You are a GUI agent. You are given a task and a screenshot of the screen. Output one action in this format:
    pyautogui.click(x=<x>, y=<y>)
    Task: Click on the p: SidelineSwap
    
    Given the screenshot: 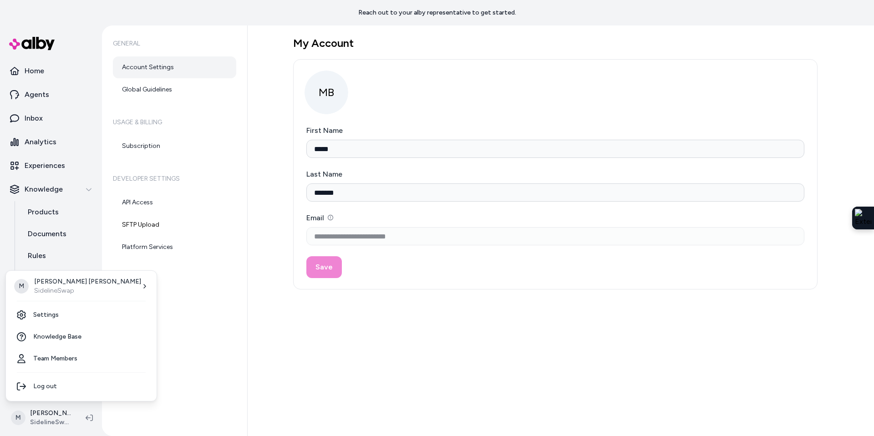 What is the action you would take?
    pyautogui.click(x=87, y=291)
    